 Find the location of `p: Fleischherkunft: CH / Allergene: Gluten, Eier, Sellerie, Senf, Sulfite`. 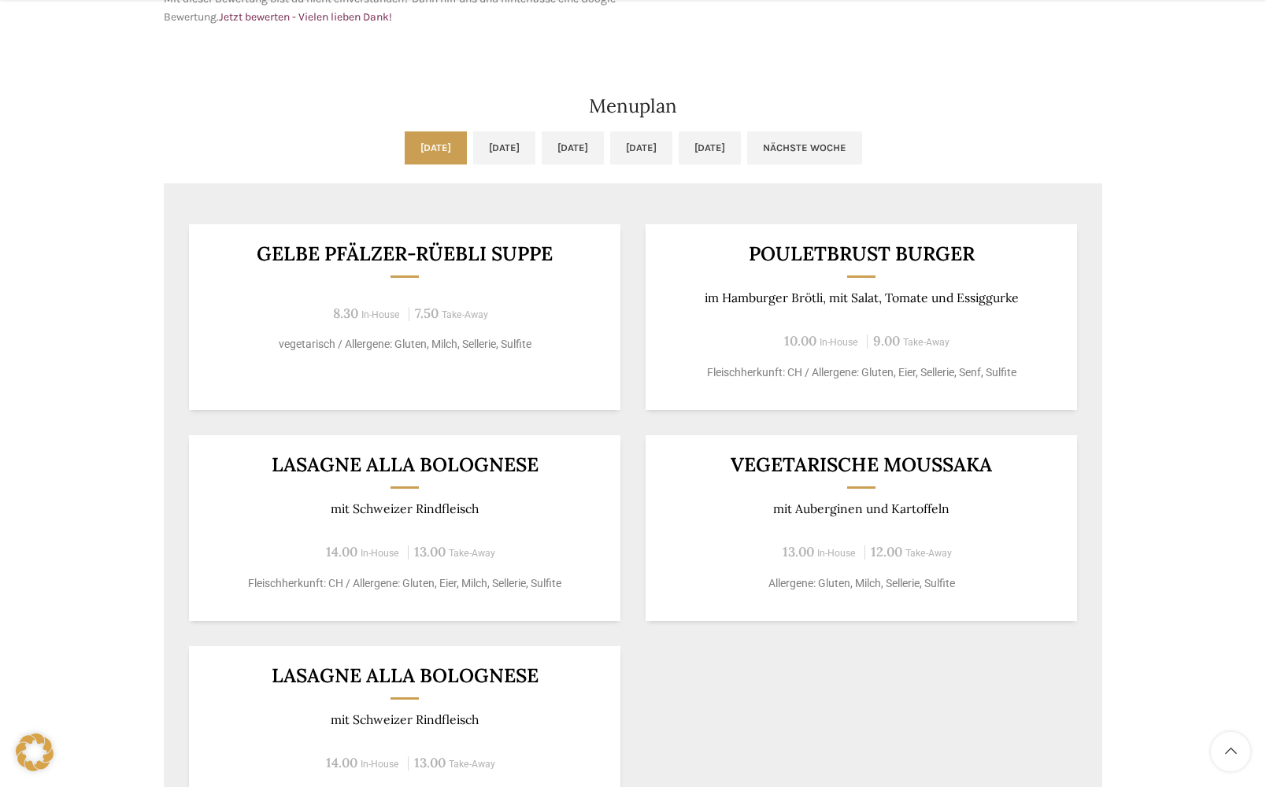

p: Fleischherkunft: CH / Allergene: Gluten, Eier, Sellerie, Senf, Sulfite is located at coordinates (861, 372).